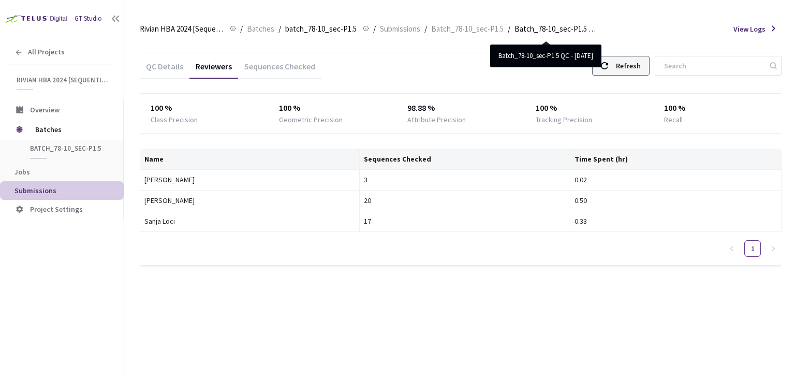 The image size is (795, 378). What do you see at coordinates (749, 29) in the screenshot?
I see `span: View Logs` at bounding box center [749, 29].